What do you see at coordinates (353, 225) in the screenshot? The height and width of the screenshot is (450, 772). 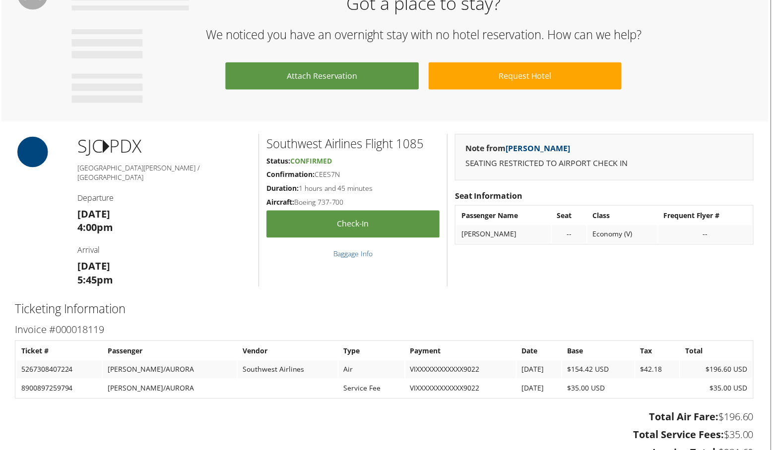 I see `a: Check-in` at bounding box center [353, 225].